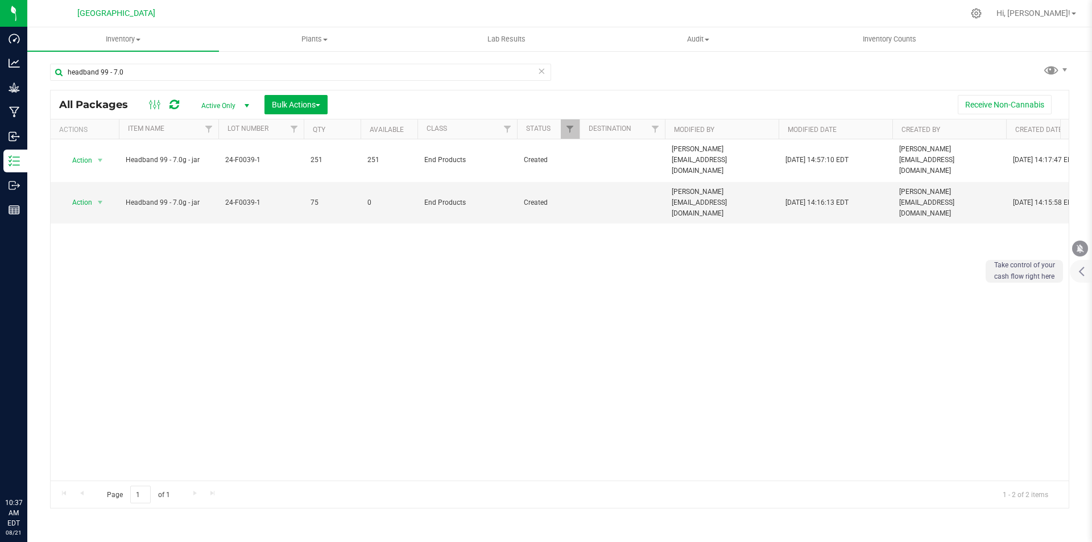 This screenshot has height=542, width=1092. What do you see at coordinates (140, 494) in the screenshot?
I see `input: 1` at bounding box center [140, 494].